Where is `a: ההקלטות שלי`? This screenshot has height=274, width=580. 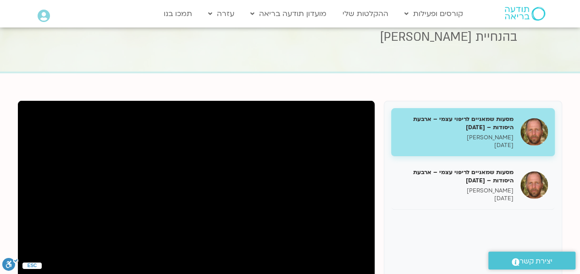 a: ההקלטות שלי is located at coordinates (365, 14).